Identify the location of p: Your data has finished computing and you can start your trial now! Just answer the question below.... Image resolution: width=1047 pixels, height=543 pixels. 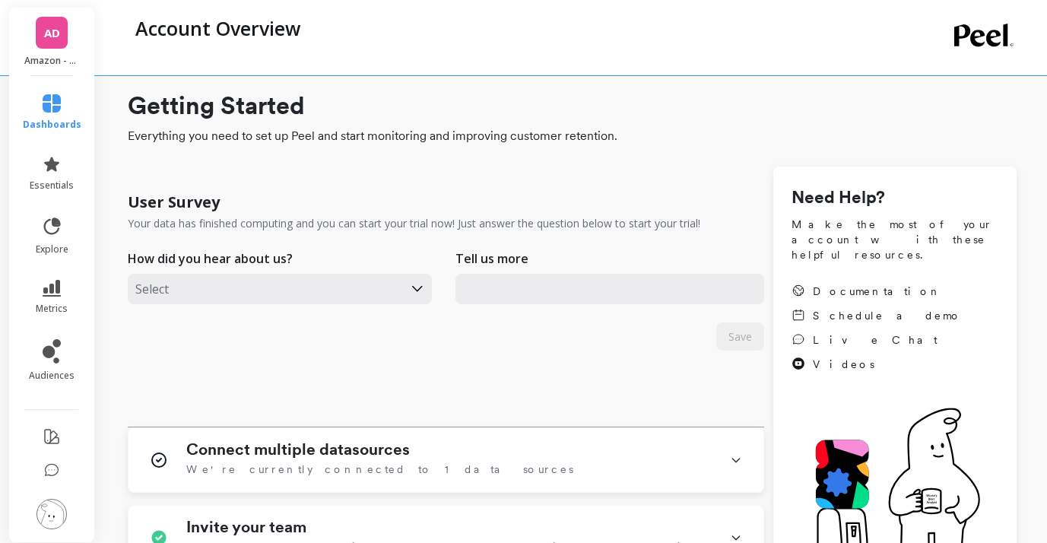
(414, 224).